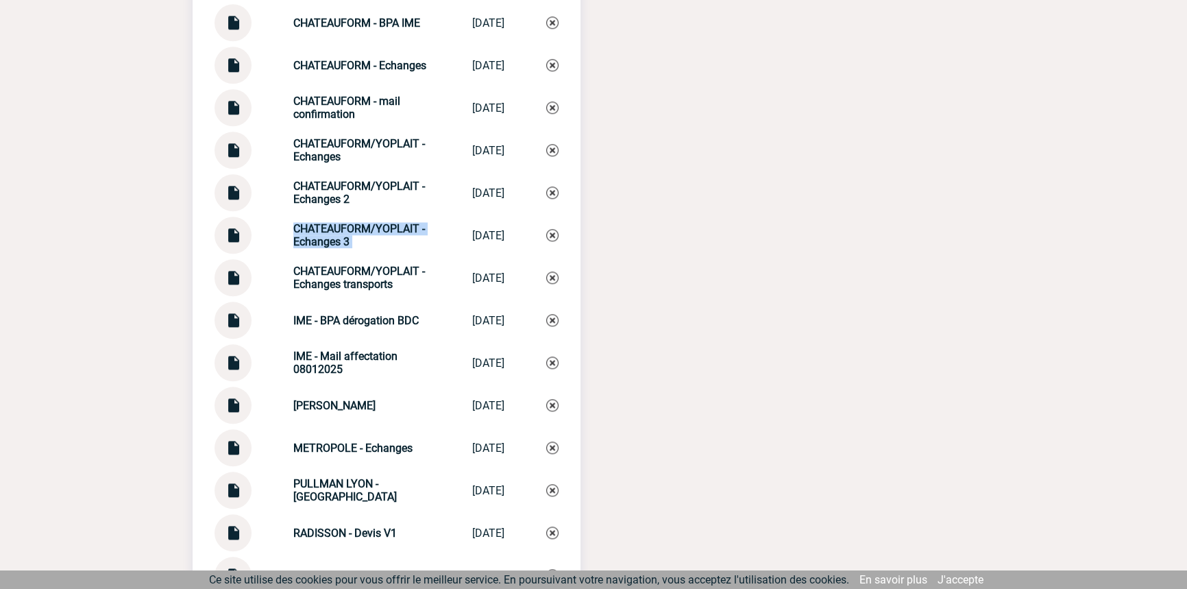 This screenshot has height=589, width=1187. Describe the element at coordinates (356, 23) in the screenshot. I see `strong: CHATEAUFORM - BPA IME` at that location.